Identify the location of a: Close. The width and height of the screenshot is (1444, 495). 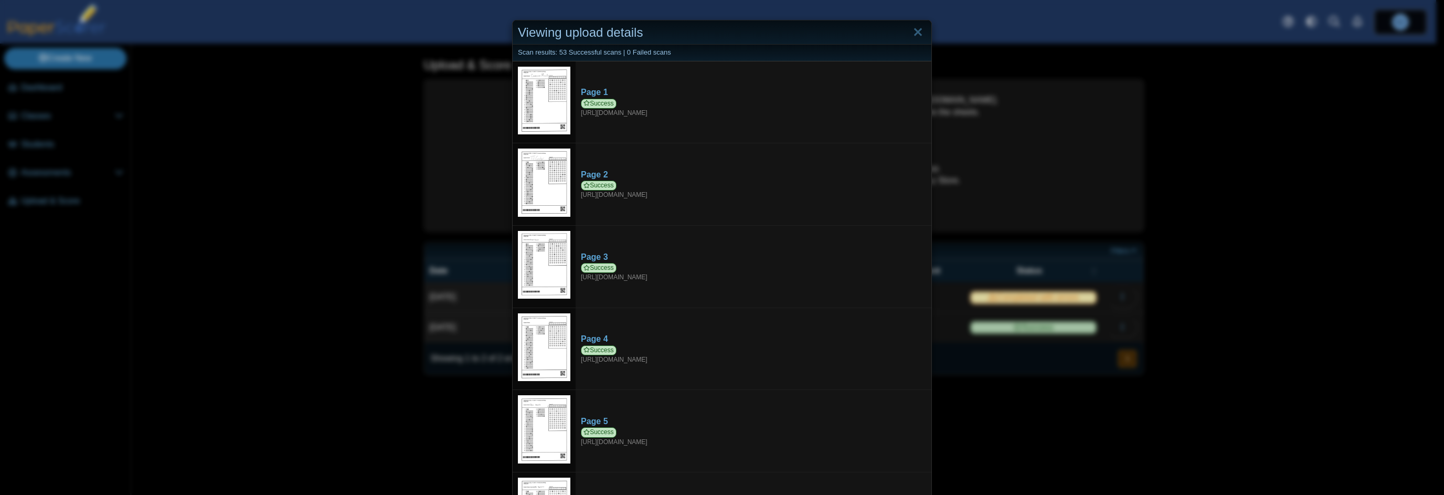
(918, 33).